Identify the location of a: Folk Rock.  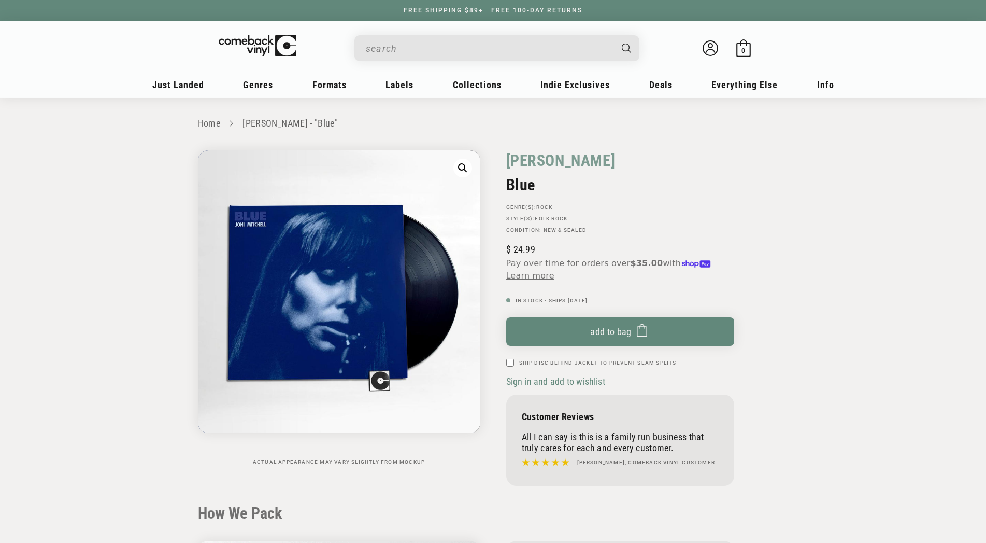
(551, 218).